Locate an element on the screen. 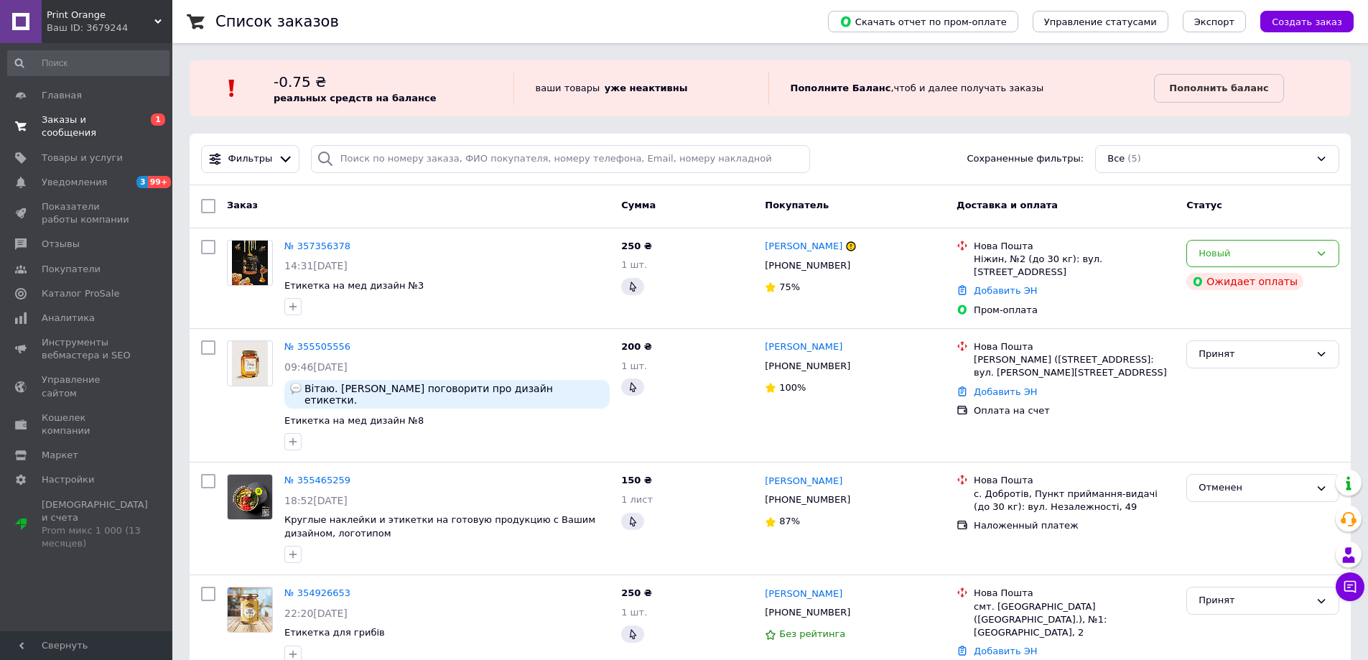 The width and height of the screenshot is (1368, 660). b: реальных средств на балансе is located at coordinates (355, 98).